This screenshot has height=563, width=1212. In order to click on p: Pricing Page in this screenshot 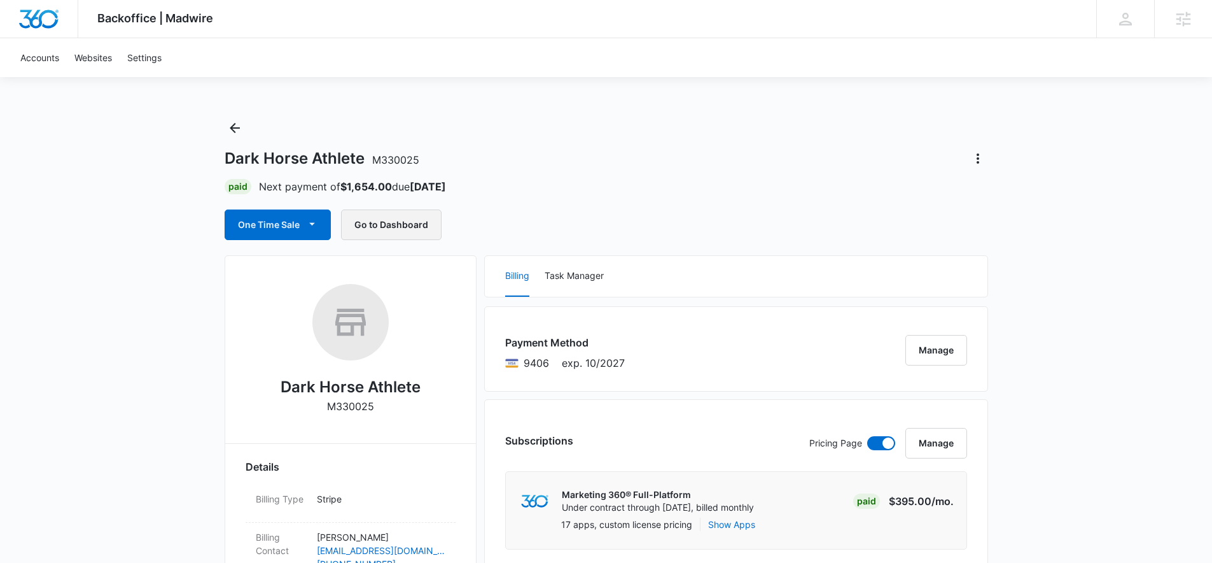, I will do `click(836, 443)`.